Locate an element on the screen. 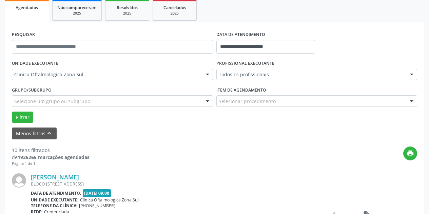  b: Telefone da clínica: is located at coordinates (54, 205).